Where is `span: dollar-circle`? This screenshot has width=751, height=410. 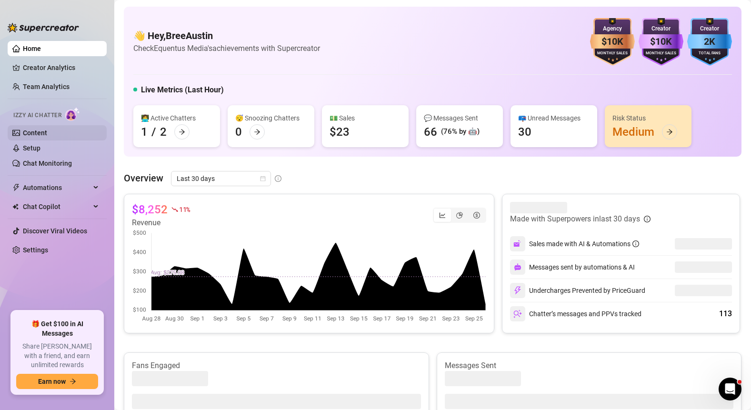
span: dollar-circle is located at coordinates (476, 215).